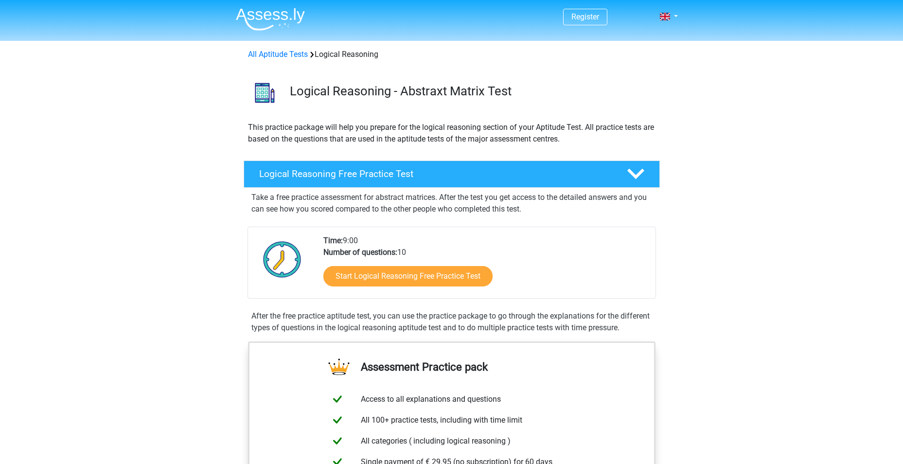 Image resolution: width=903 pixels, height=464 pixels. Describe the element at coordinates (278, 54) in the screenshot. I see `a: All Aptitude Tests` at that location.